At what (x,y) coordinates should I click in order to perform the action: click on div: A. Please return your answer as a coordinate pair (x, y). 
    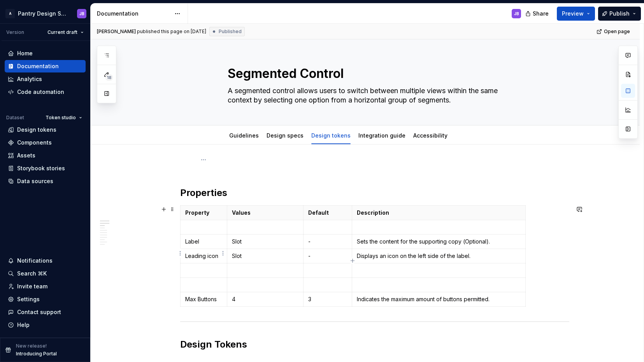
    Looking at the image, I should click on (10, 14).